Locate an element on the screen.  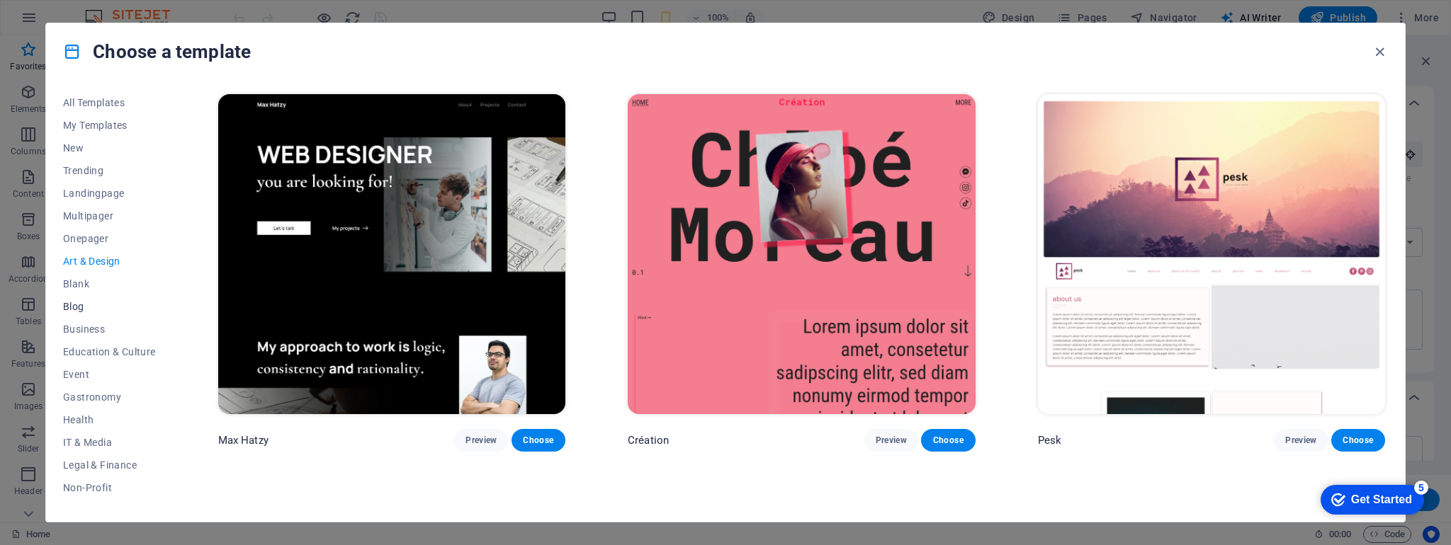
button: Onepager is located at coordinates (109, 239).